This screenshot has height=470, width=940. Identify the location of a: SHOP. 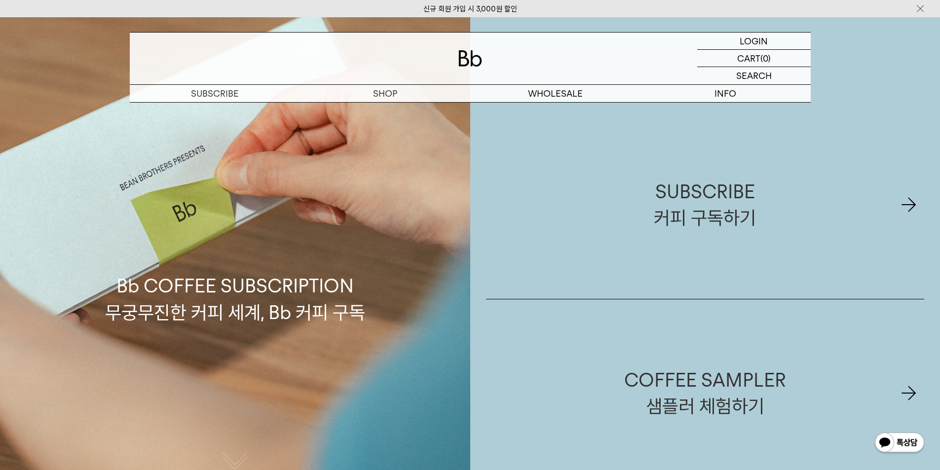
(385, 93).